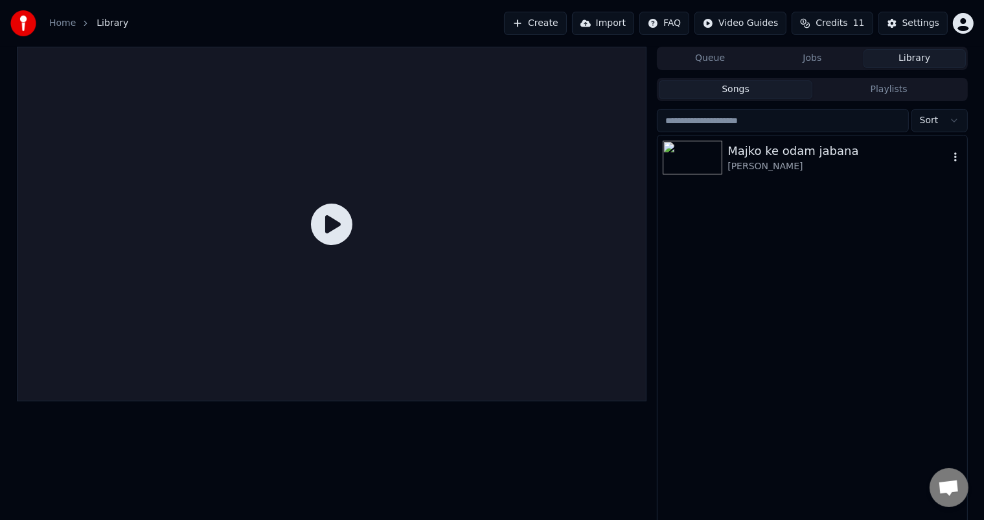 The width and height of the screenshot is (984, 520). What do you see at coordinates (913, 23) in the screenshot?
I see `button: Settings` at bounding box center [913, 23].